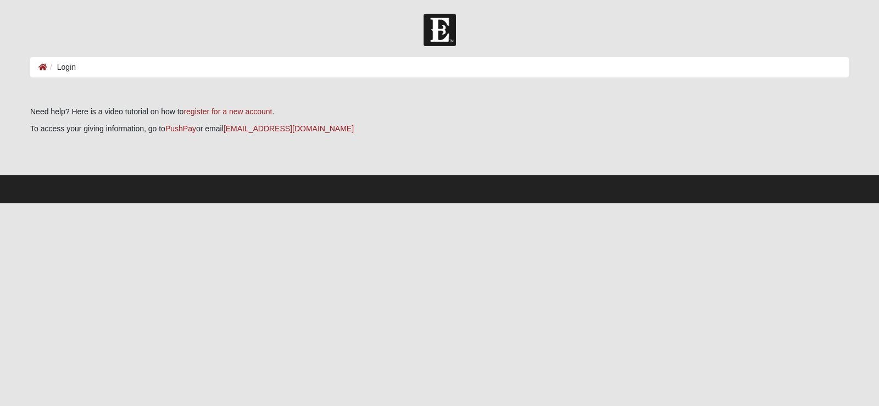 This screenshot has width=879, height=406. Describe the element at coordinates (439, 111) in the screenshot. I see `p: Need help? Here is a video tutorial on how to .` at that location.